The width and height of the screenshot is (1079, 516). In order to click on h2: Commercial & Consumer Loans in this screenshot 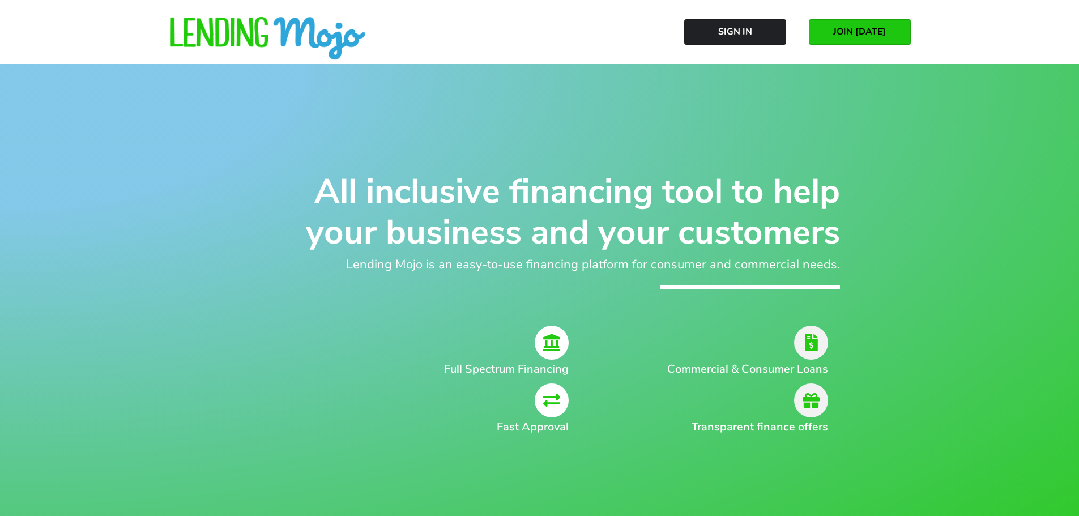, I will do `click(738, 369)`.